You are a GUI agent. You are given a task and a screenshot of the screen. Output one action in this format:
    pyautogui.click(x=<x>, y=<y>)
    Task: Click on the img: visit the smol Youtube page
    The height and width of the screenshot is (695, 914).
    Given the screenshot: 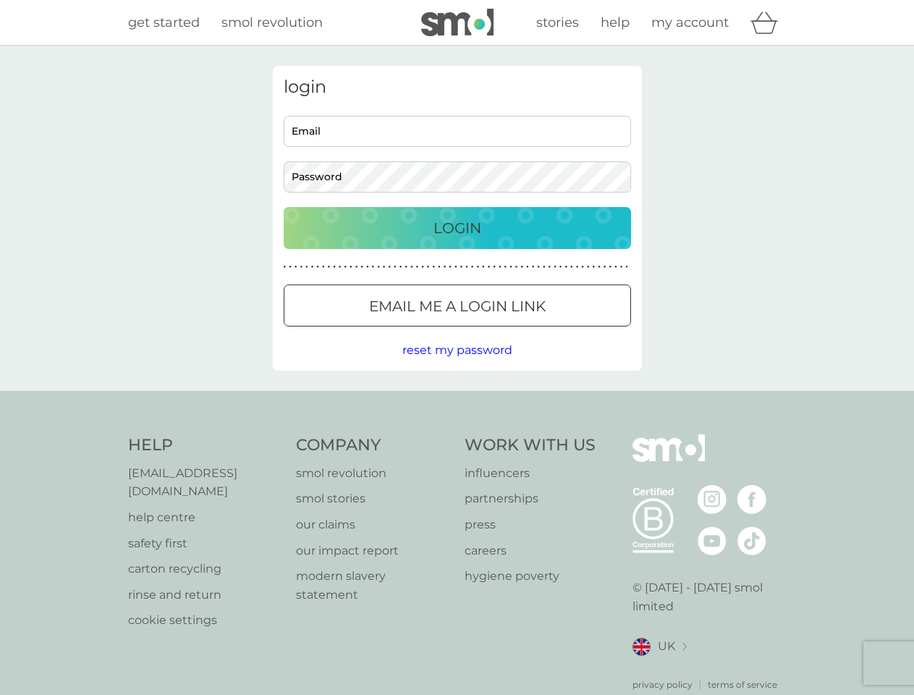 What is the action you would take?
    pyautogui.click(x=712, y=541)
    